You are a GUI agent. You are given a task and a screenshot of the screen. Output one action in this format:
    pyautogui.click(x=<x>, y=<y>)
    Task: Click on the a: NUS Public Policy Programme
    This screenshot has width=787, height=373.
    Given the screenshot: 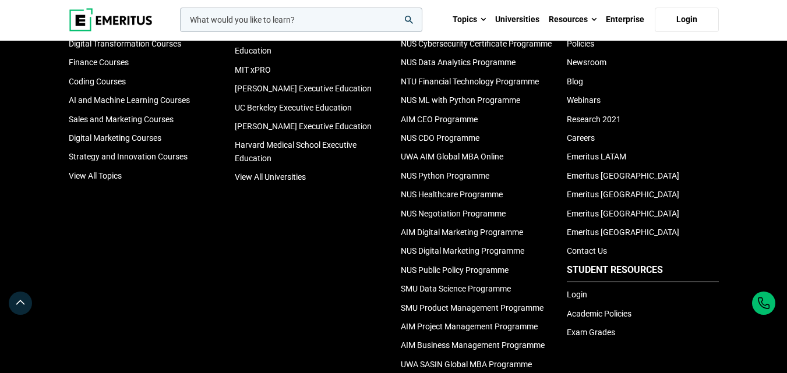 What is the action you would take?
    pyautogui.click(x=454, y=270)
    